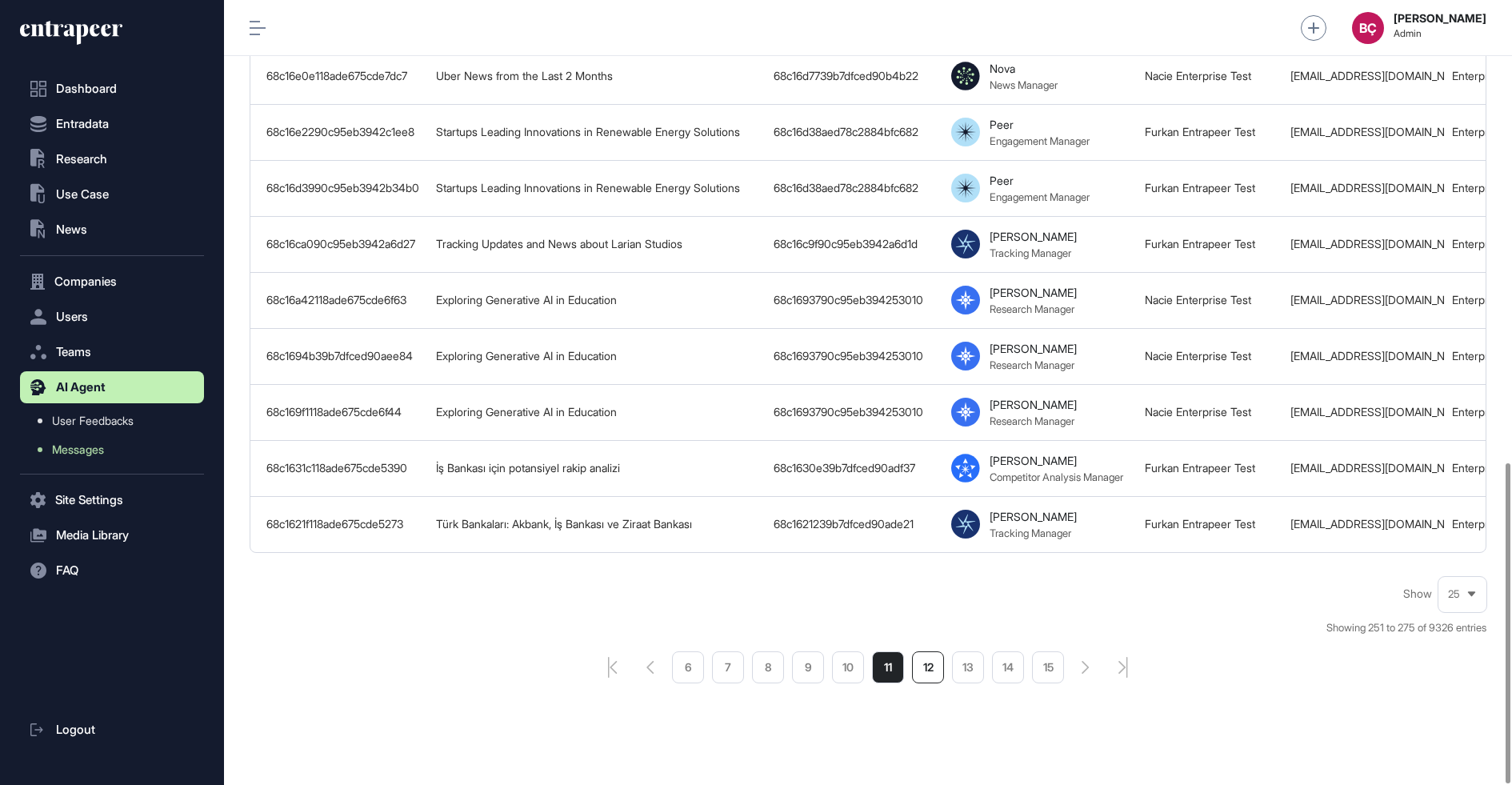 The width and height of the screenshot is (1512, 785). What do you see at coordinates (968, 668) in the screenshot?
I see `a: 13` at bounding box center [968, 668].